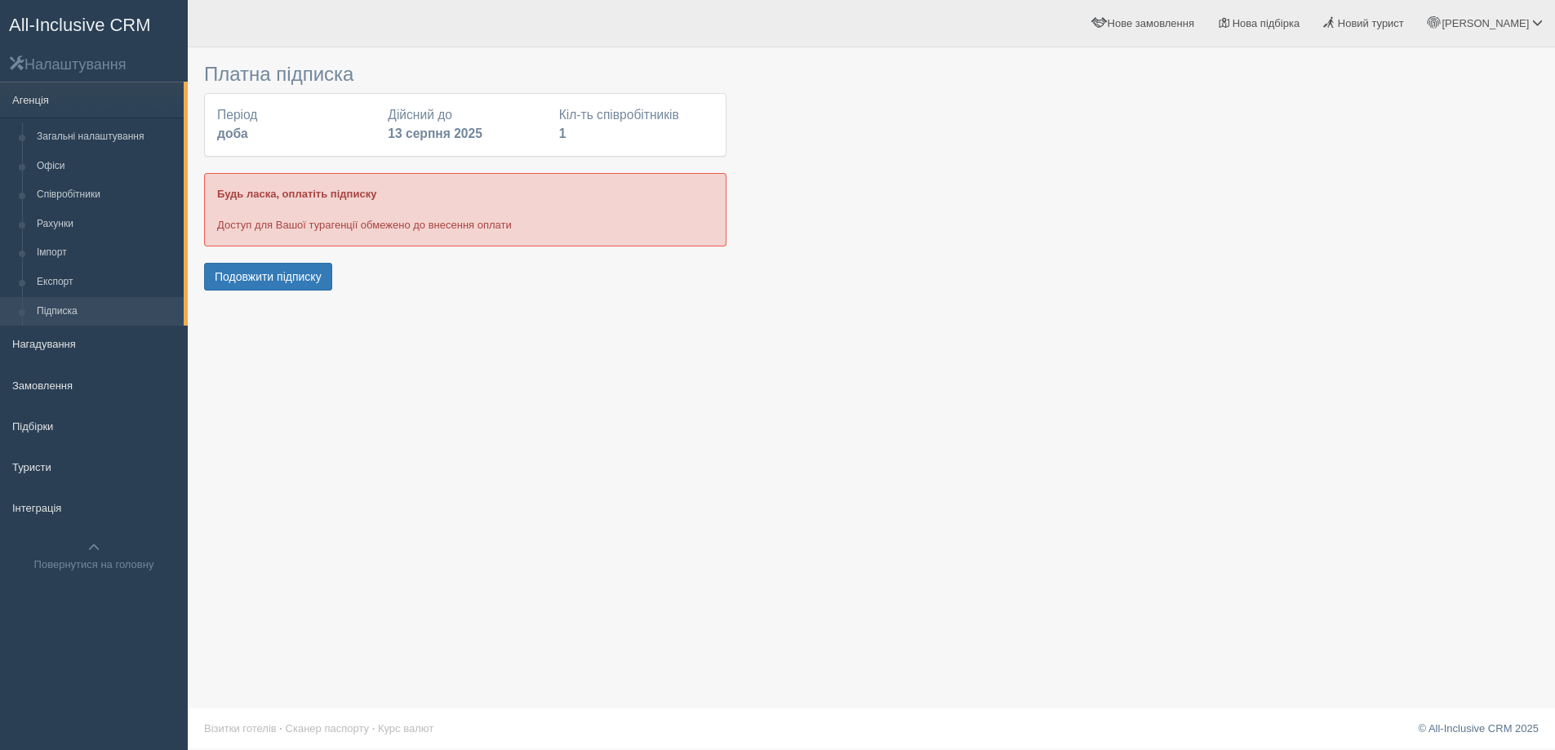  What do you see at coordinates (240, 728) in the screenshot?
I see `a: Візитки готелів` at bounding box center [240, 728].